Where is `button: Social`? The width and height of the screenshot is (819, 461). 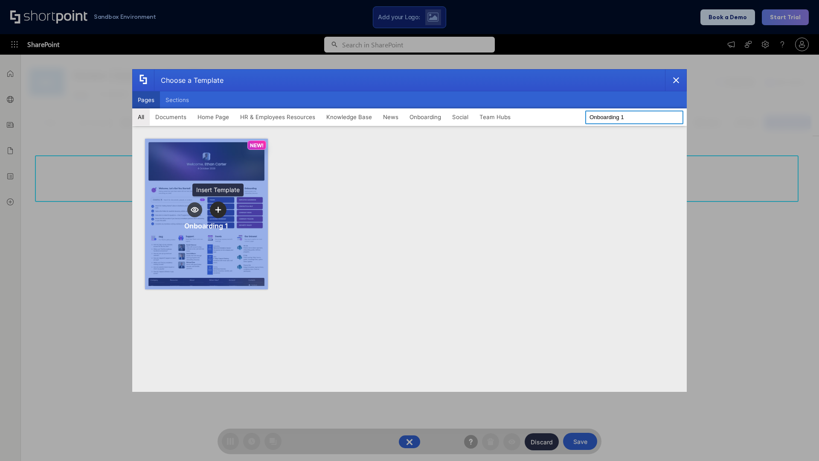
button: Social is located at coordinates (460, 117).